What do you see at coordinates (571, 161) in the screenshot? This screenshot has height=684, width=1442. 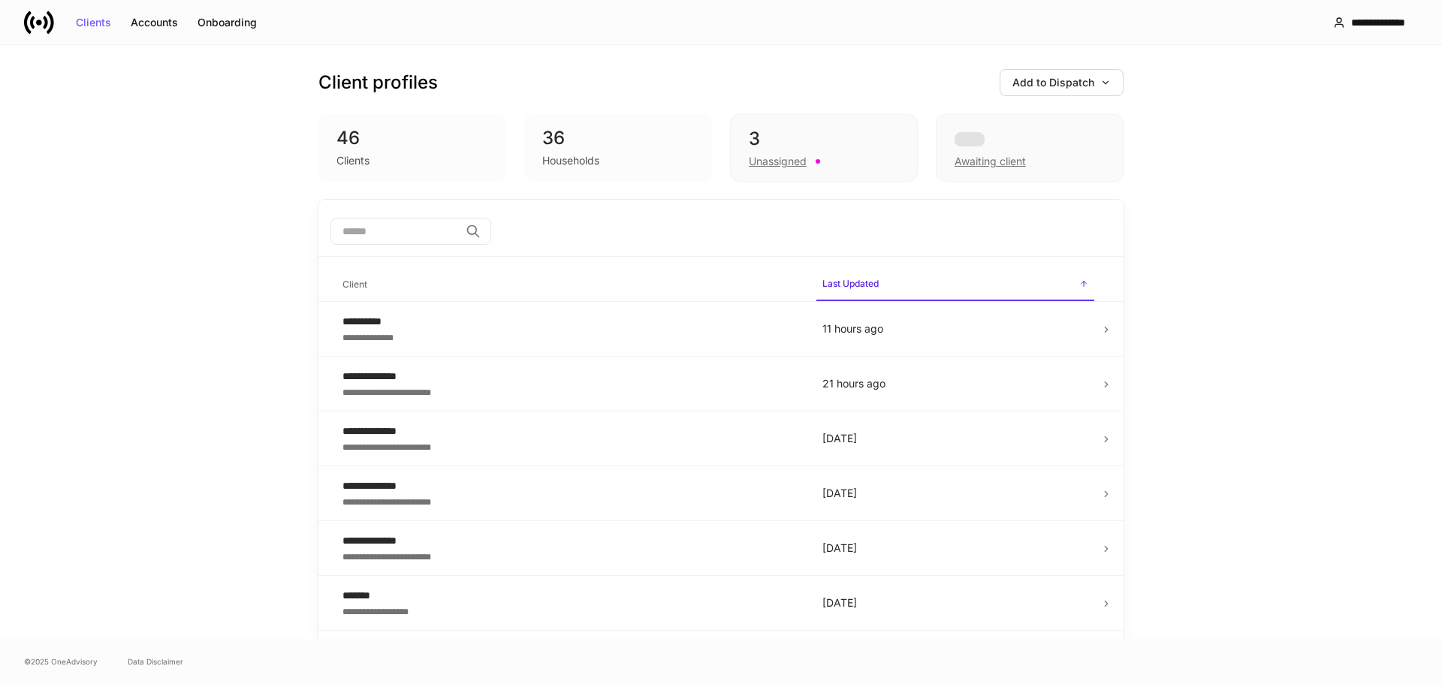 I see `div: Households` at bounding box center [571, 161].